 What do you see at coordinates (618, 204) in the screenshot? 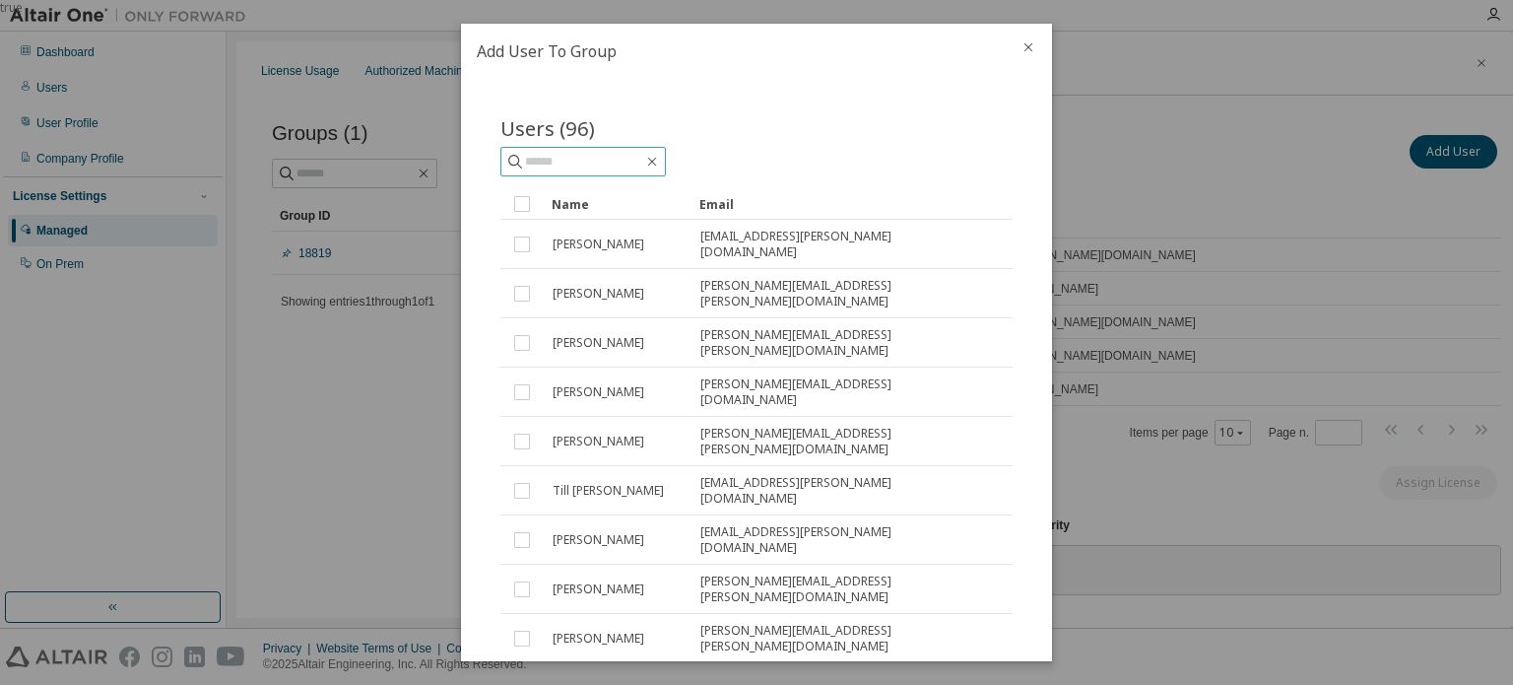
I see `div: Name` at bounding box center [618, 204].